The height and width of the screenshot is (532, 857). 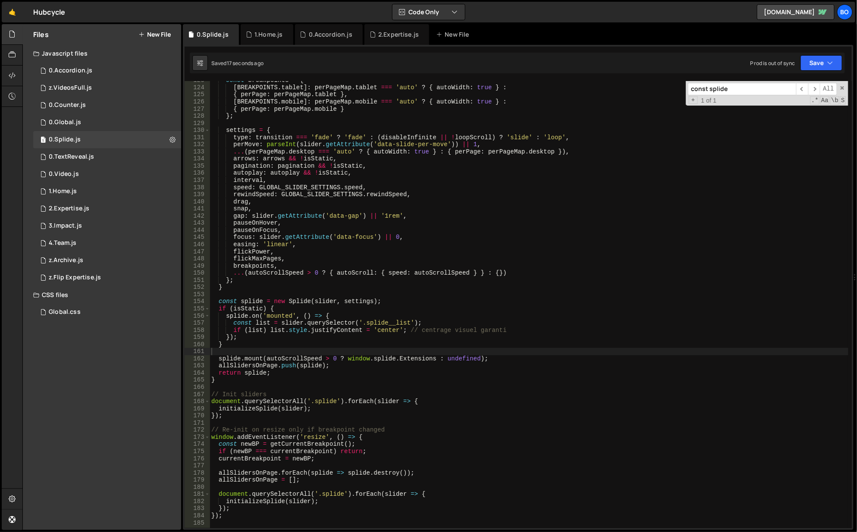 I want to click on button: Save, so click(x=821, y=63).